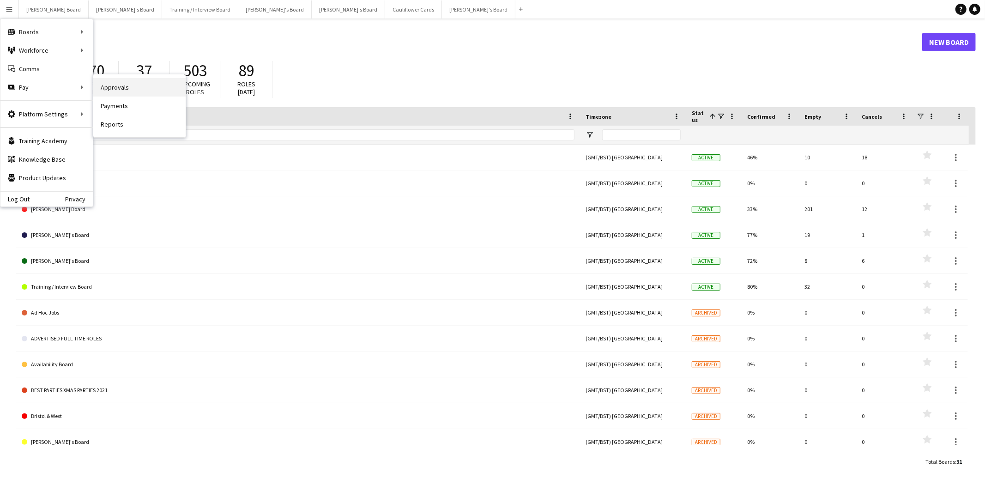 This screenshot has height=485, width=985. I want to click on div: Workforce, so click(47, 50).